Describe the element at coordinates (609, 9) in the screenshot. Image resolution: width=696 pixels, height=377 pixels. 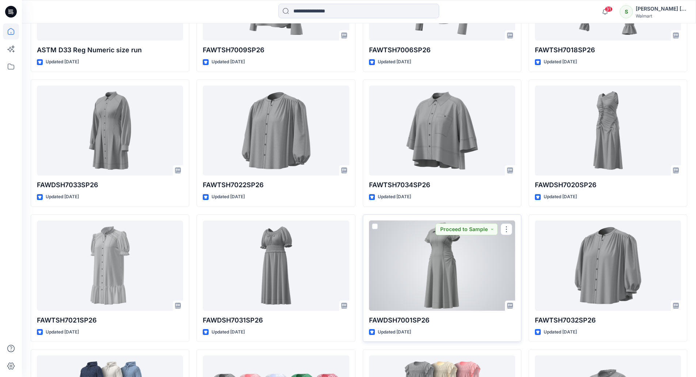
I see `span: 31` at that location.